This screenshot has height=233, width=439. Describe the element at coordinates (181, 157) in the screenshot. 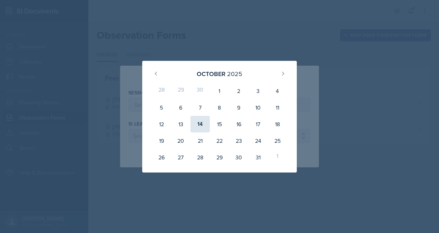

I see `div: 27` at that location.